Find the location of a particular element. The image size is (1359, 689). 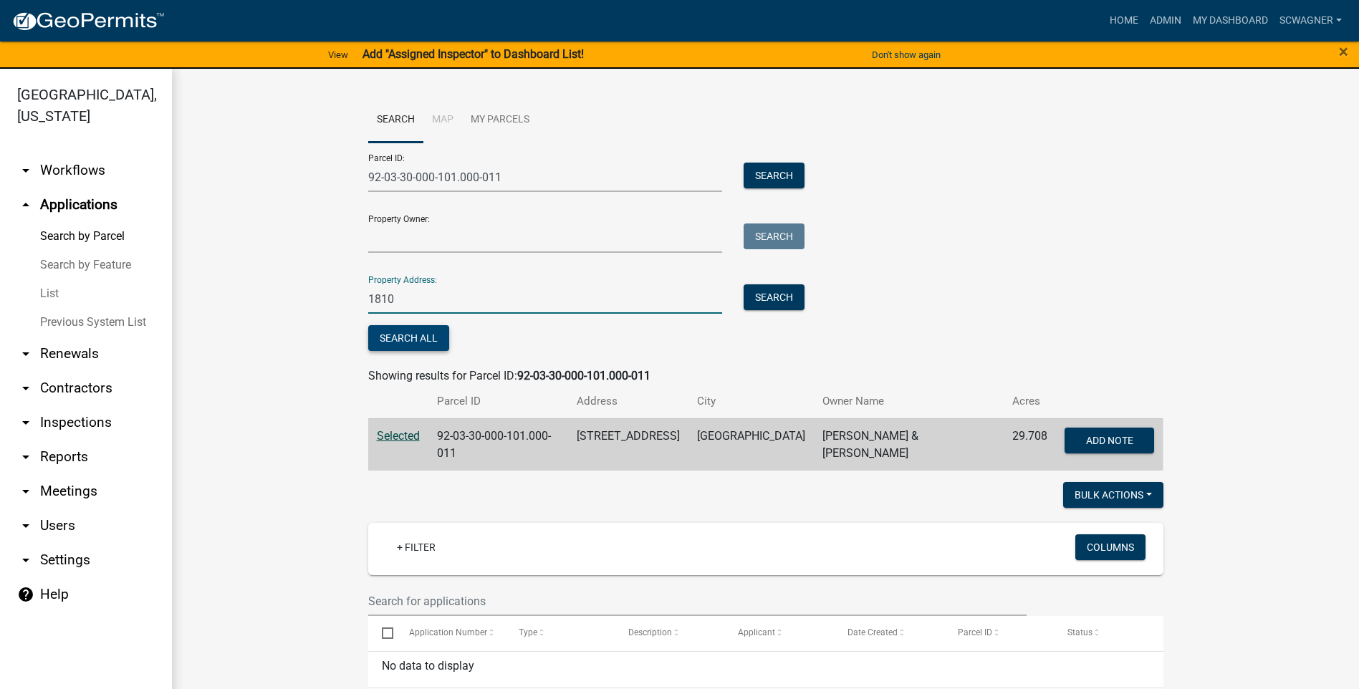

div: No data to display is located at coordinates (766, 670).